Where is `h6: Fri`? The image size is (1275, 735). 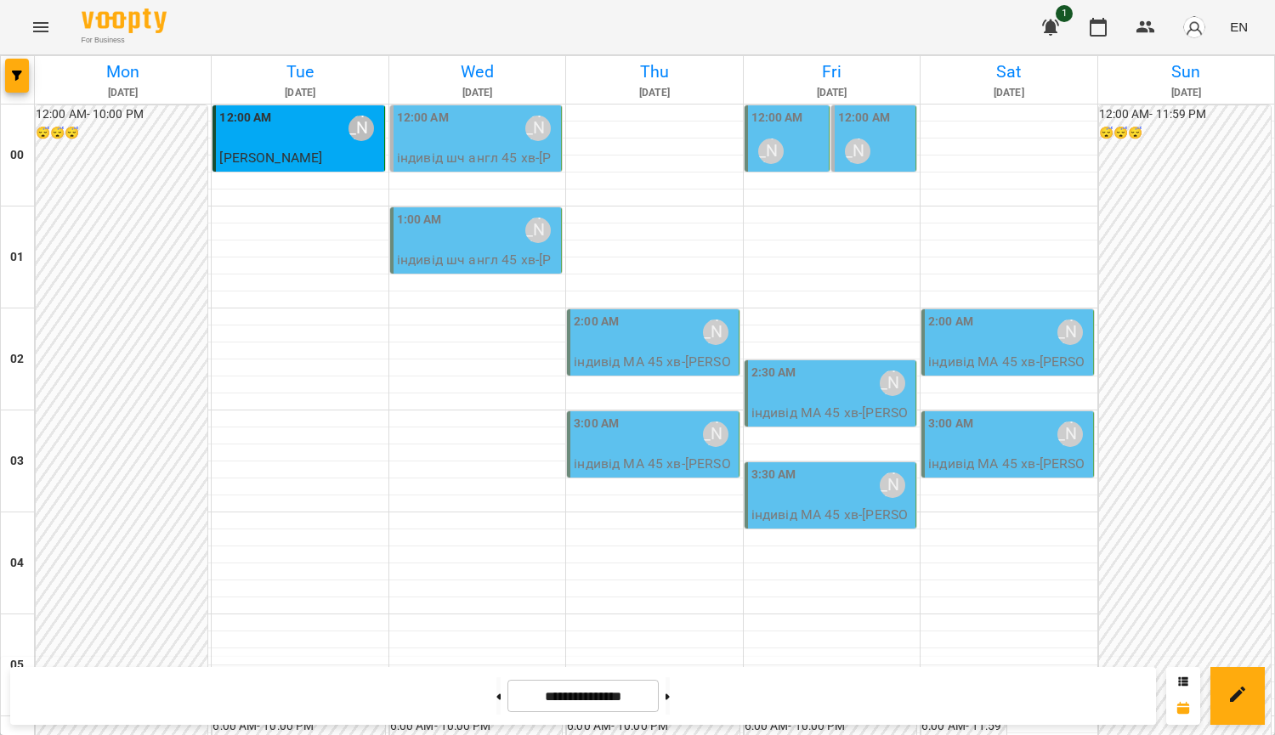
h6: Fri is located at coordinates (831, 71).